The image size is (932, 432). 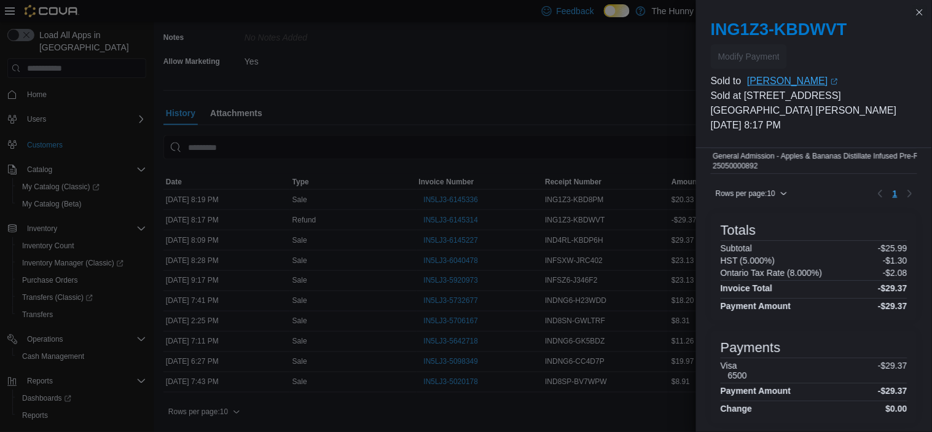 What do you see at coordinates (737, 375) in the screenshot?
I see `h6: 6500` at bounding box center [737, 375].